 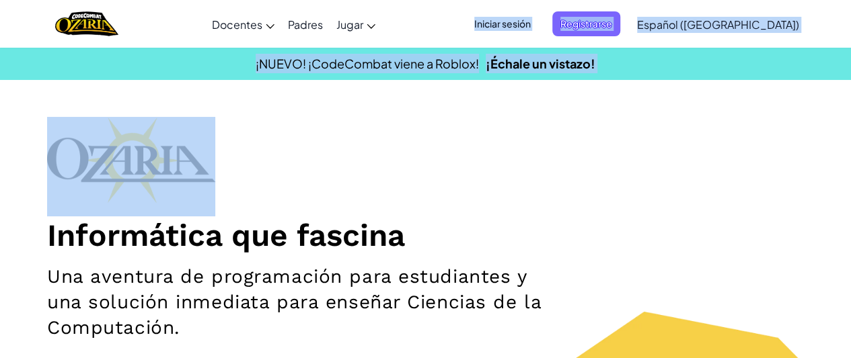 I want to click on a: Padres, so click(x=305, y=24).